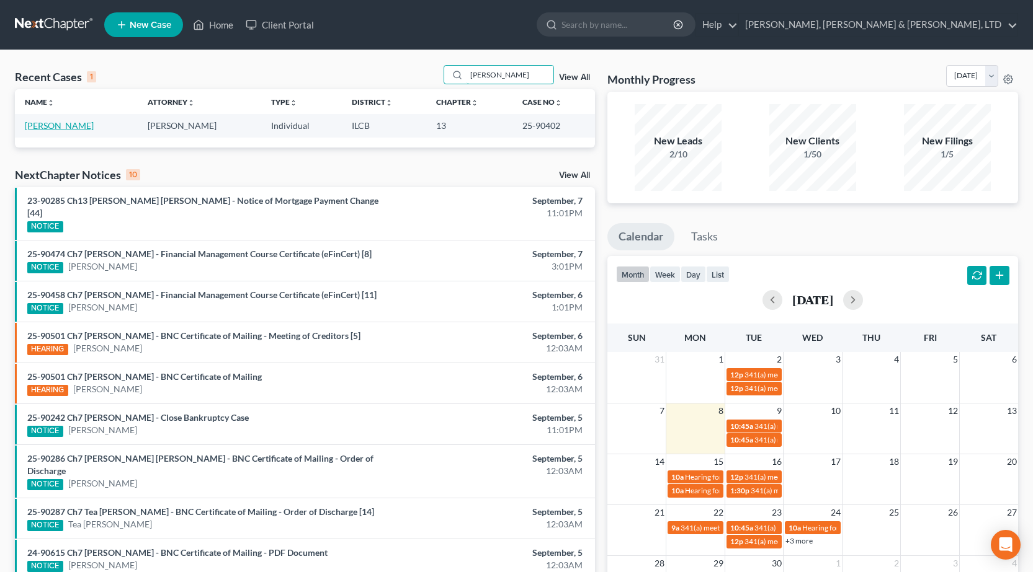 The width and height of the screenshot is (1033, 572). I want to click on span: 5, so click(955, 360).